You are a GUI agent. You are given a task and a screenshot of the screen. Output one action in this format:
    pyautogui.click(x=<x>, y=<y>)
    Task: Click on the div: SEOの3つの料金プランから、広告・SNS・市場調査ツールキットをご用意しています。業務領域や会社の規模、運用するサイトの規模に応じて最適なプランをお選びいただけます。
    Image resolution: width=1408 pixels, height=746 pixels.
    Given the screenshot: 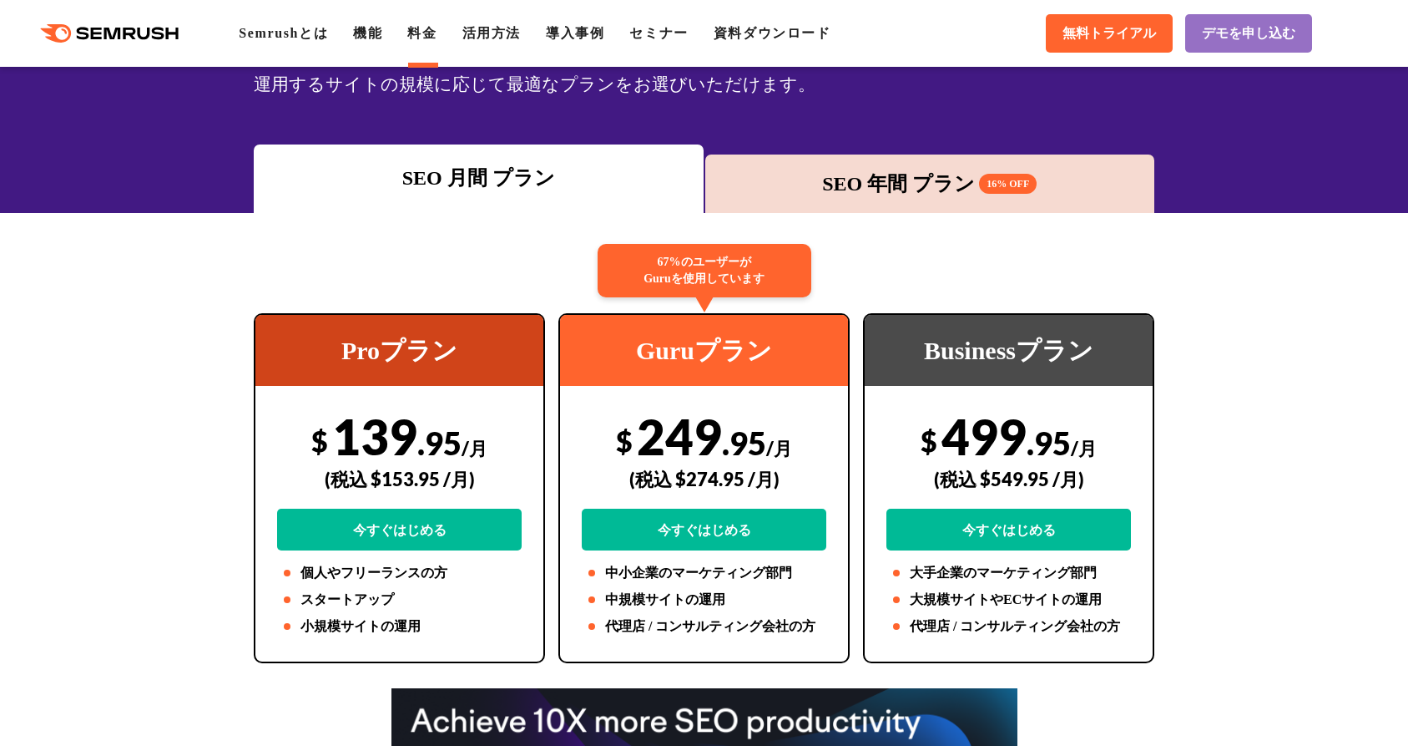 What is the action you would take?
    pyautogui.click(x=704, y=69)
    